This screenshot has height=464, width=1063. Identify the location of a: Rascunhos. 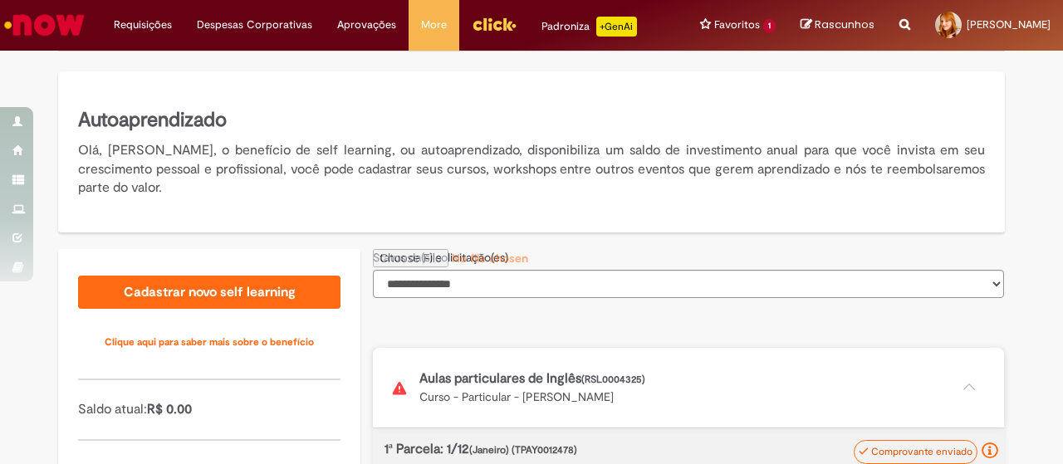
(837, 25).